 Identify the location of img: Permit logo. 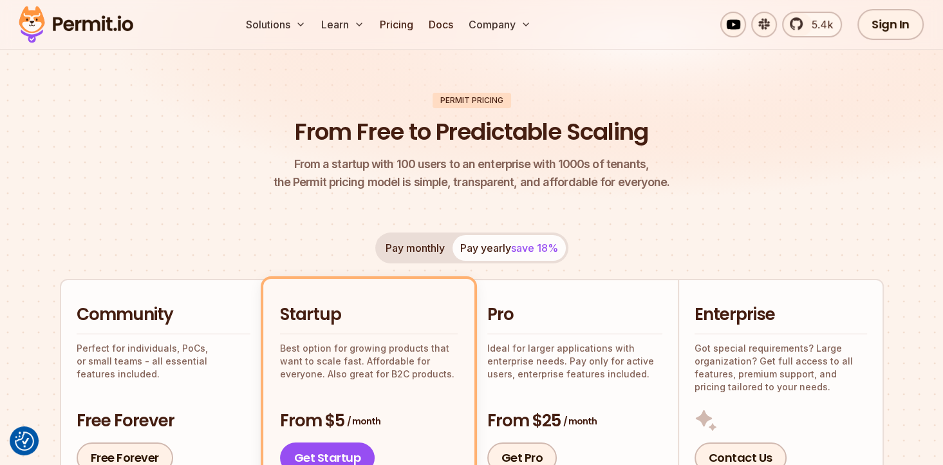
(76, 24).